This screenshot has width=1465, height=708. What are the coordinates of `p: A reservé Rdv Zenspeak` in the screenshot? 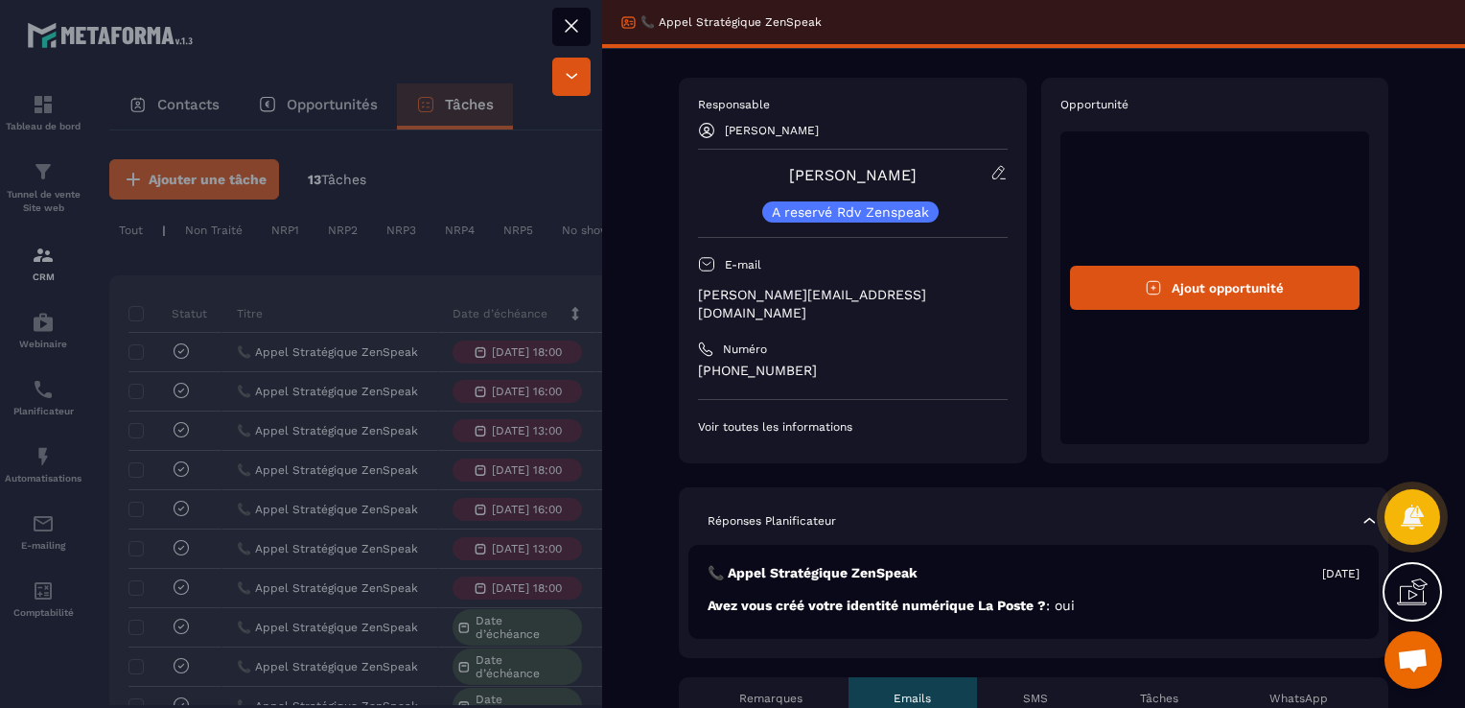 It's located at (851, 212).